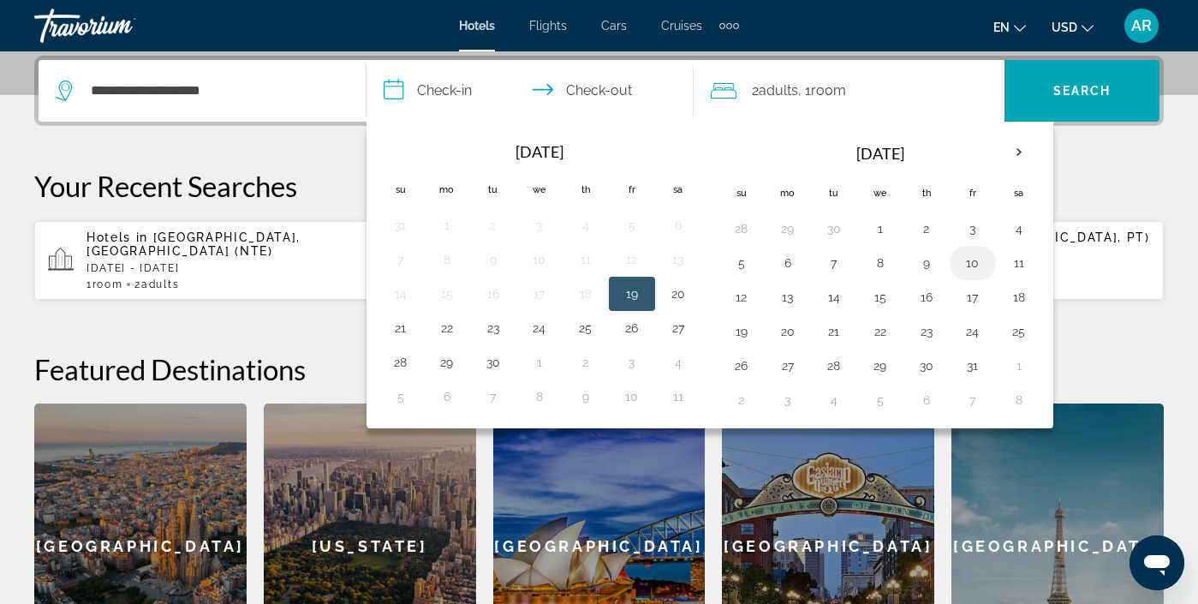 This screenshot has height=604, width=1198. I want to click on a: Travorium, so click(120, 26).